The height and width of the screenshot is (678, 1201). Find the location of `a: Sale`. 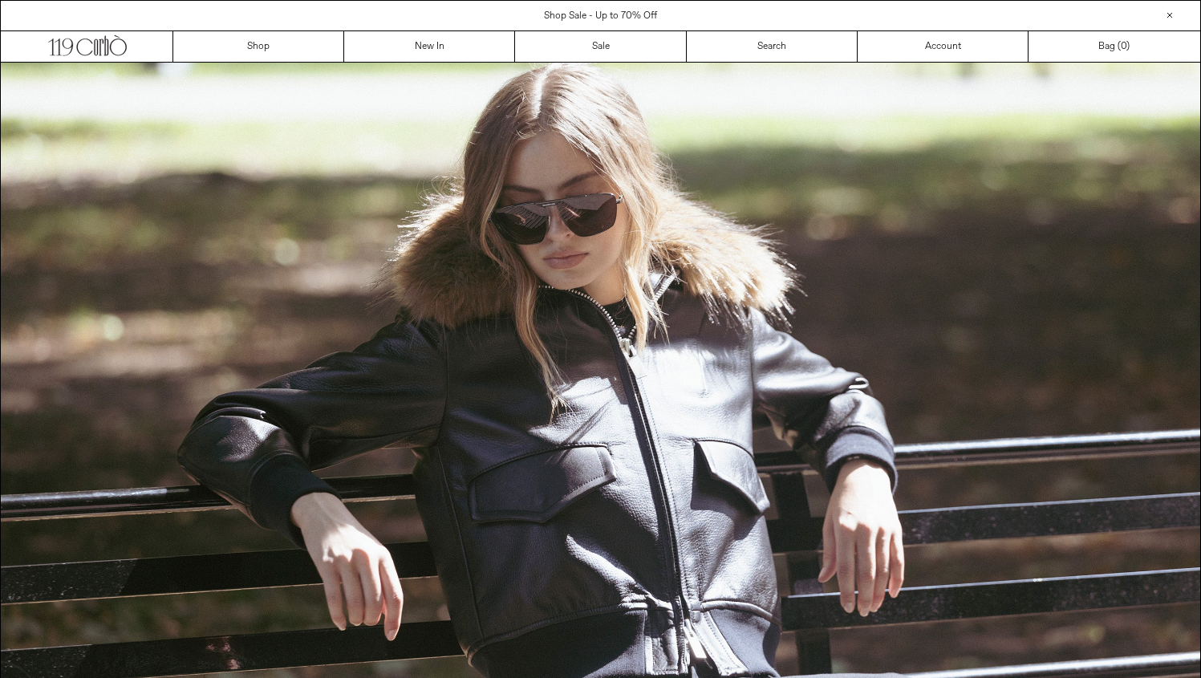

a: Sale is located at coordinates (600, 47).